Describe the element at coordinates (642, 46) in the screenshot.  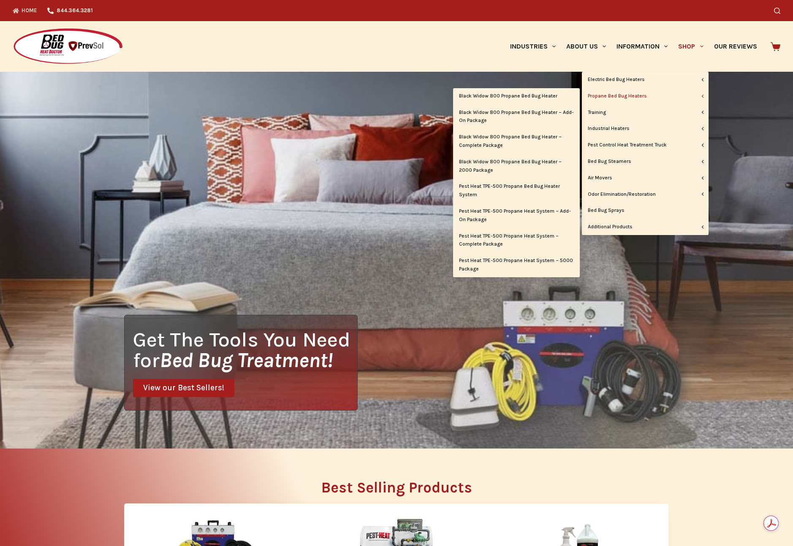
I see `a: Information` at that location.